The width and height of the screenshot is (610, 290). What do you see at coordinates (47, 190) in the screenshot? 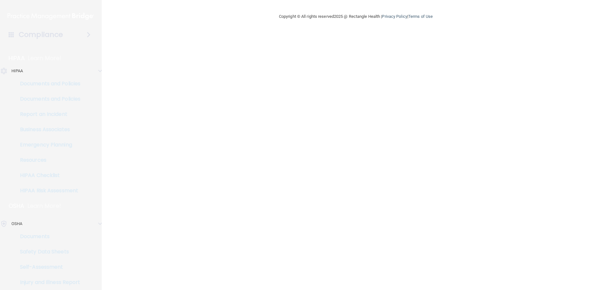
I see `p: HIPAA Risk Assessment` at bounding box center [47, 190].